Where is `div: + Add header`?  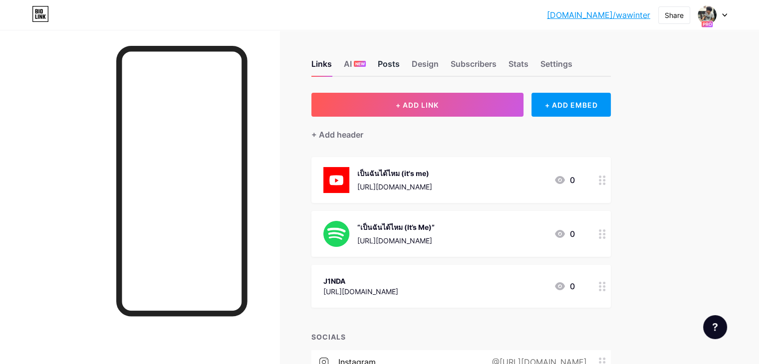 div: + Add header is located at coordinates (337, 135).